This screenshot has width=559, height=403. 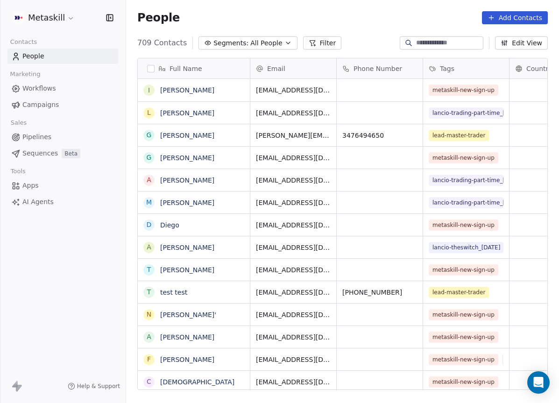 I want to click on a: People, so click(x=63, y=56).